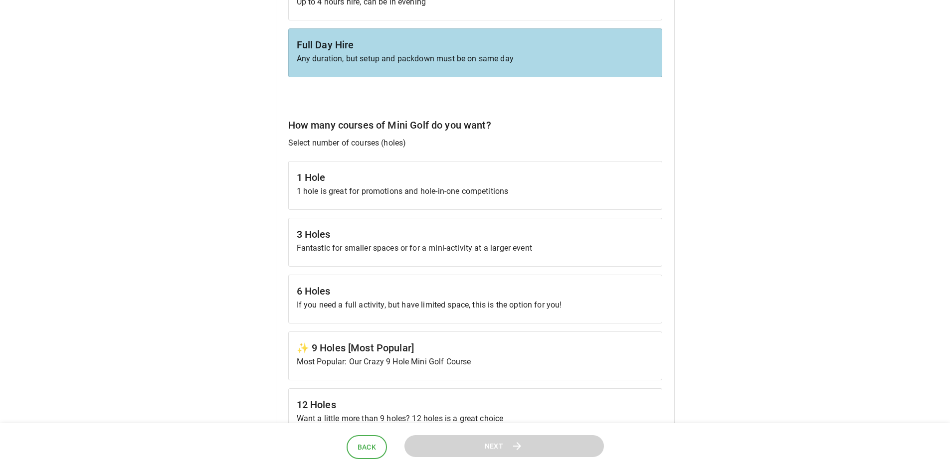 This screenshot has width=950, height=471. What do you see at coordinates (475, 362) in the screenshot?
I see `p: Most Popular: Our Crazy 9 Hole Mini Golf Course` at bounding box center [475, 362].